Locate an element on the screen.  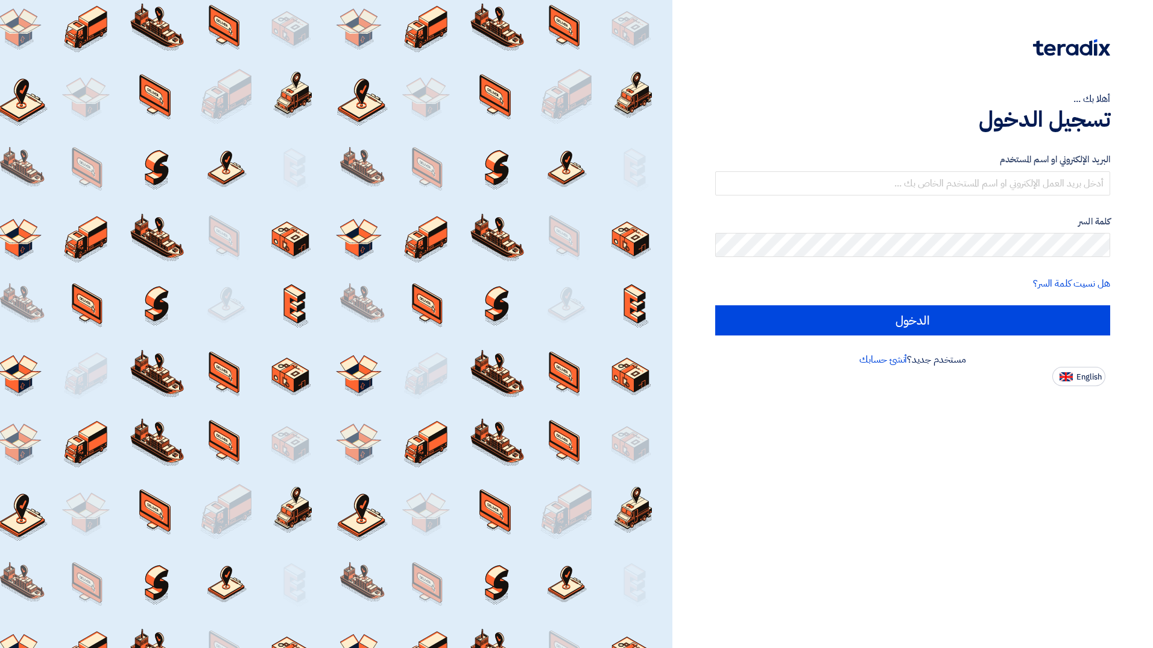
a: أنشئ حسابك is located at coordinates (883, 359).